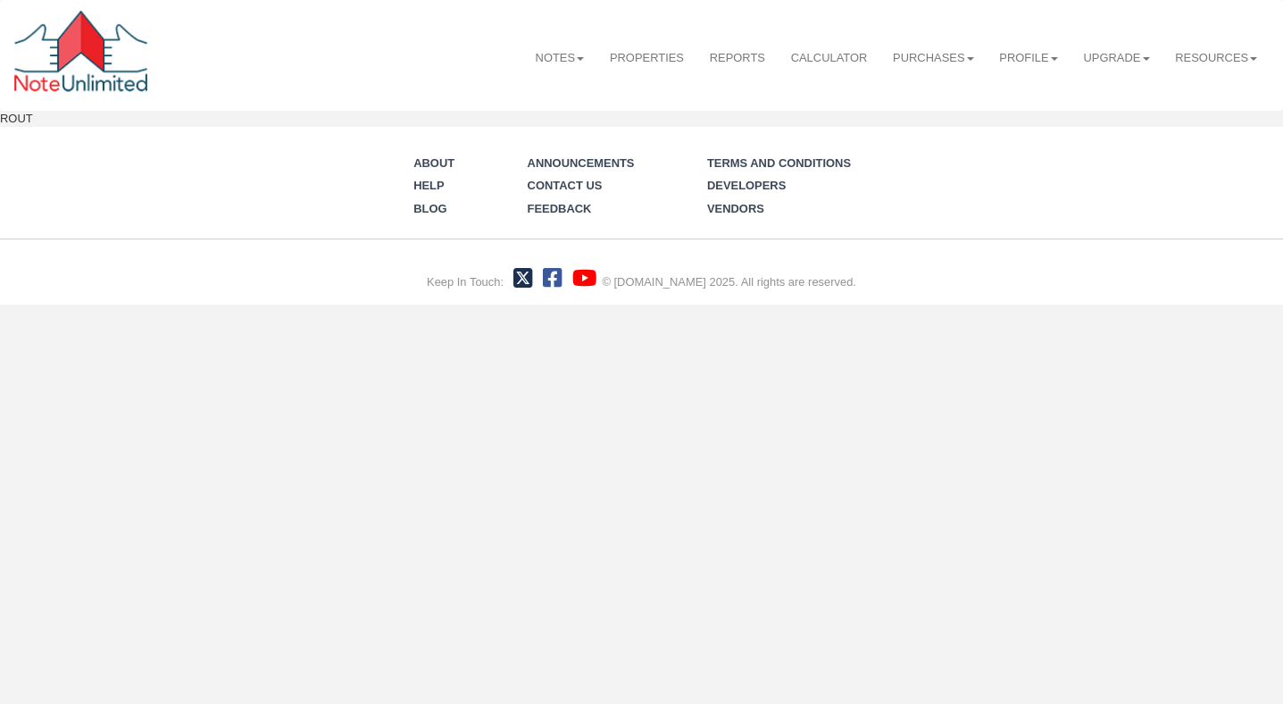  I want to click on a: Blog, so click(430, 208).